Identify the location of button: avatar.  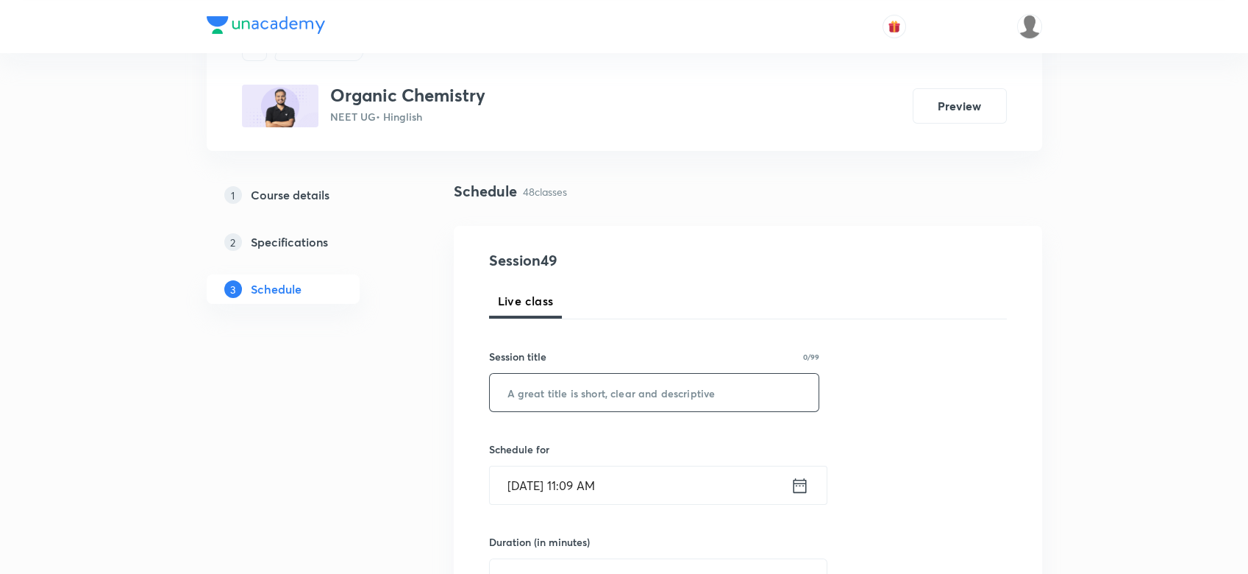
(894, 26).